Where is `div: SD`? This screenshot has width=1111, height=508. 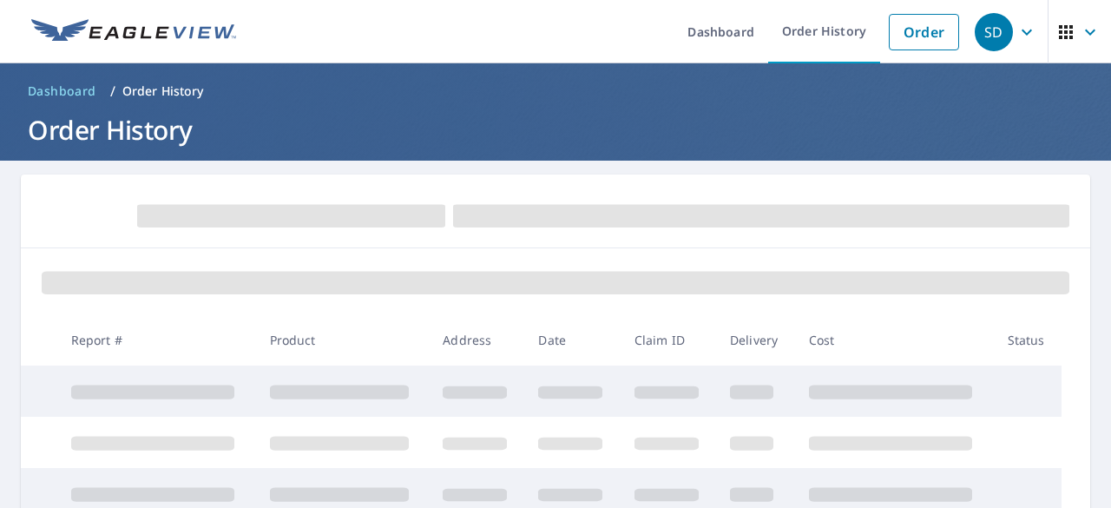 div: SD is located at coordinates (994, 32).